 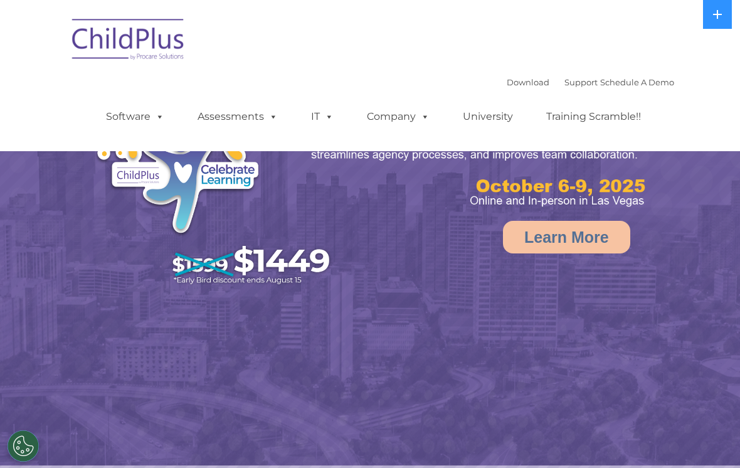 What do you see at coordinates (637, 82) in the screenshot?
I see `a: Schedule A Demo` at bounding box center [637, 82].